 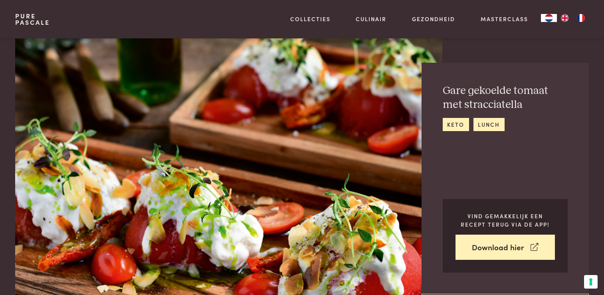 I want to click on h2: Gare gekoelde tomaat met stracciatella, so click(x=505, y=97).